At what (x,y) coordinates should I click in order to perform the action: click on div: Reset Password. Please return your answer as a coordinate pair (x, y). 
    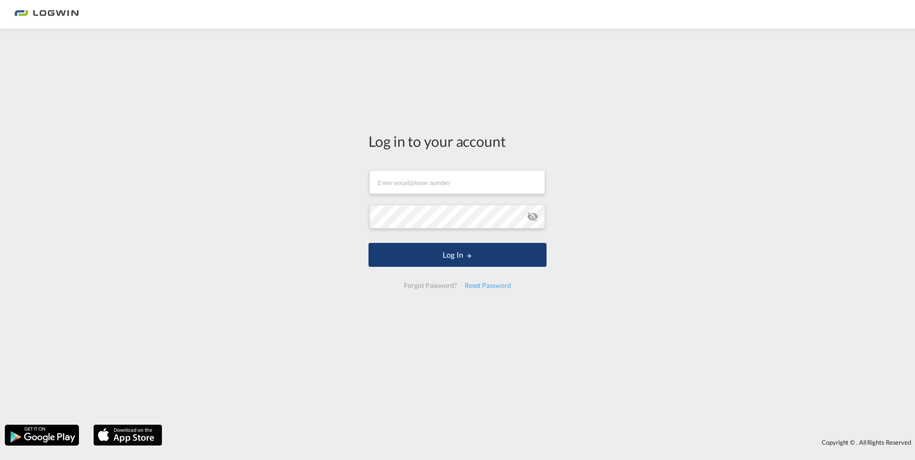
    Looking at the image, I should click on (488, 286).